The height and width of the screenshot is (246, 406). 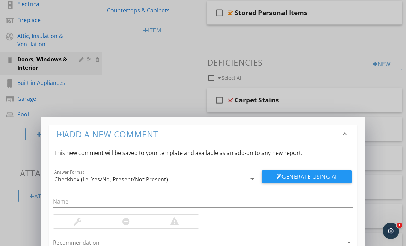 What do you see at coordinates (199, 134) in the screenshot?
I see `h3: Add a new comment` at bounding box center [199, 134].